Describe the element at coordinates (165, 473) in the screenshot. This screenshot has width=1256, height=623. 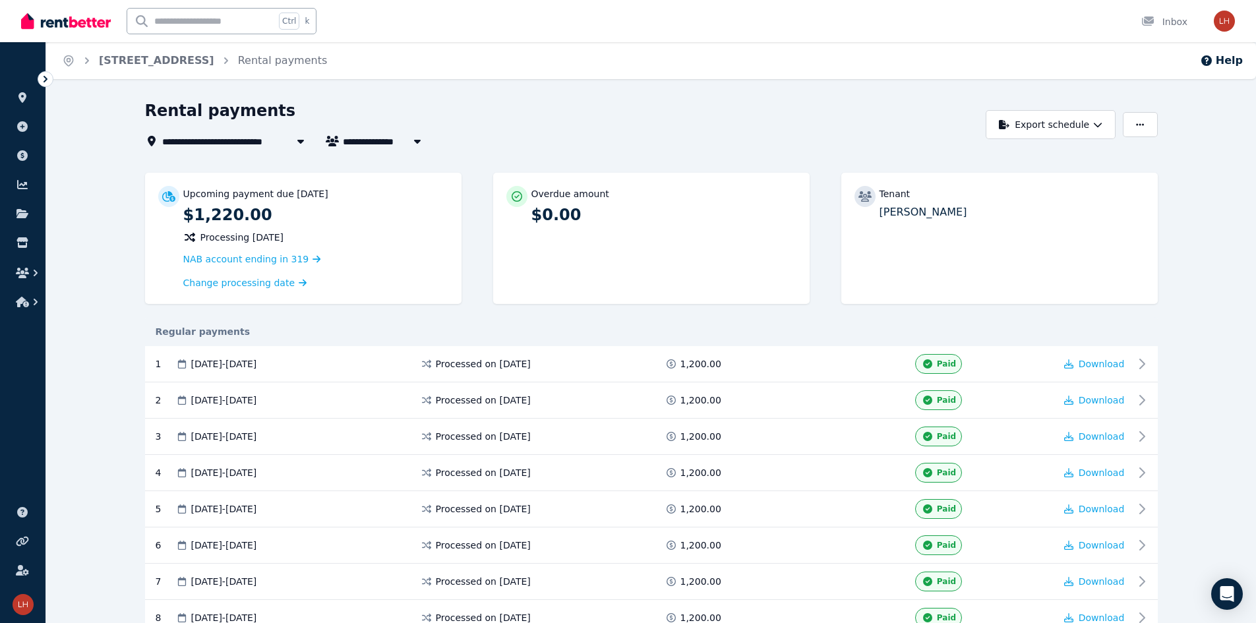
I see `div: 4` at that location.